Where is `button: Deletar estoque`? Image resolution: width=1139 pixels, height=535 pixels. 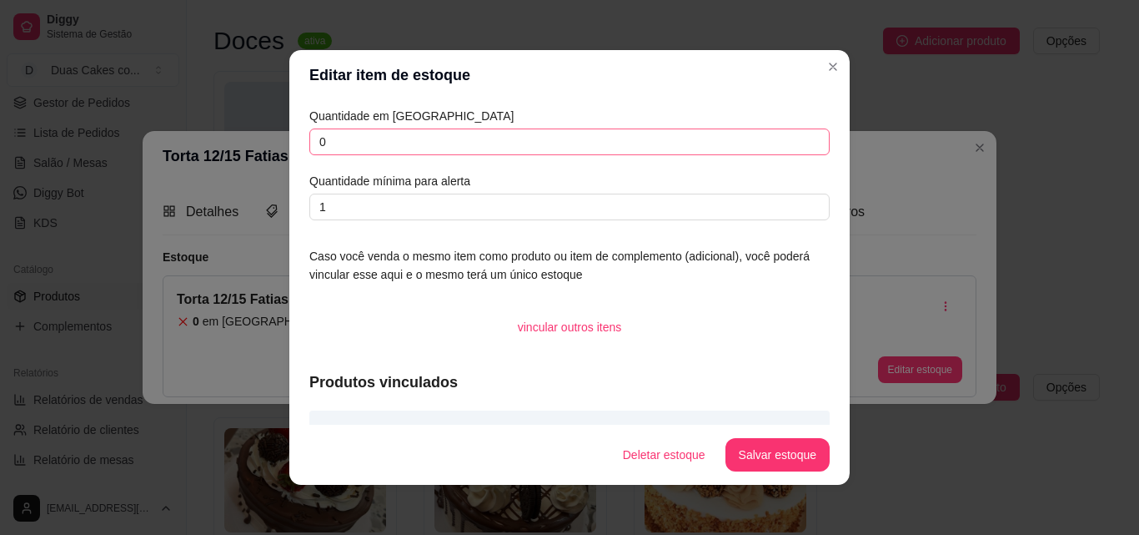
button: Deletar estoque is located at coordinates (664, 454).